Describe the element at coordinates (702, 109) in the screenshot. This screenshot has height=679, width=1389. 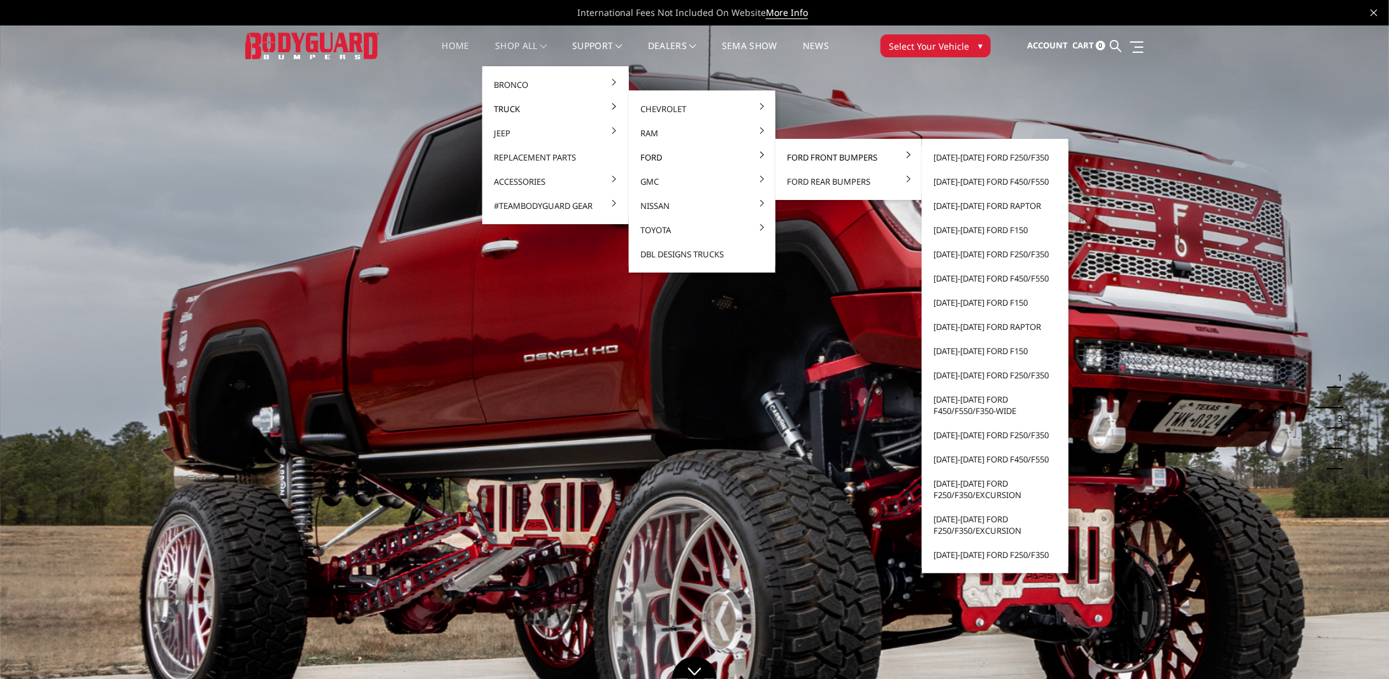
I see `a: Chevrolet` at that location.